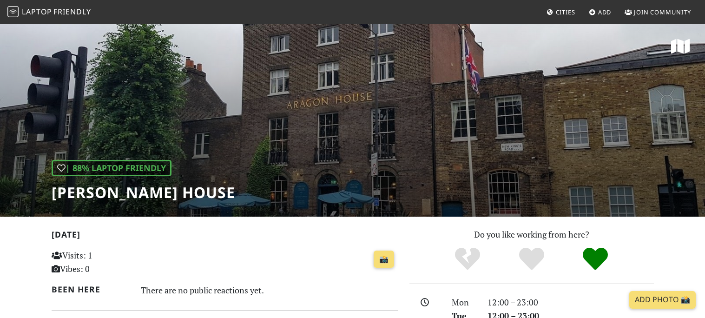 The height and width of the screenshot is (318, 705). Describe the element at coordinates (13, 12) in the screenshot. I see `img: LaptopFriendly` at that location.